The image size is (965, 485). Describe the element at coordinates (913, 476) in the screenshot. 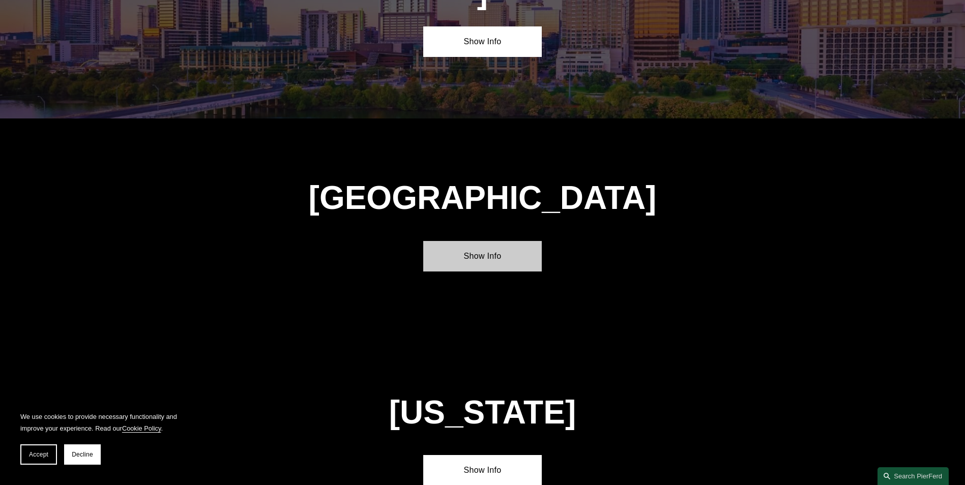

I see `a: Search this site` at that location.